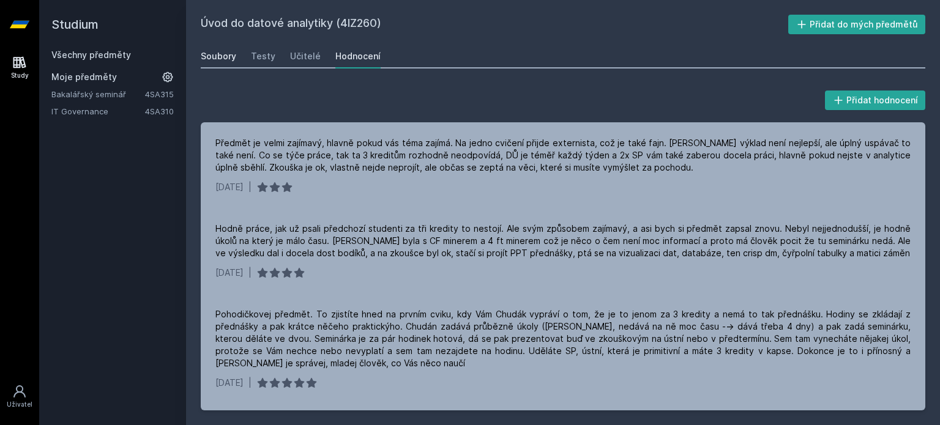 The image size is (940, 425). Describe the element at coordinates (875, 100) in the screenshot. I see `a: Přidat hodnocení` at that location.